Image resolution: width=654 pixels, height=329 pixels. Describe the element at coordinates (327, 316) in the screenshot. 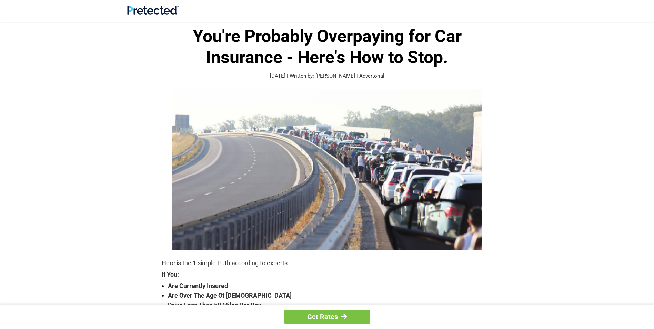

I see `a: Get Rates` at that location.